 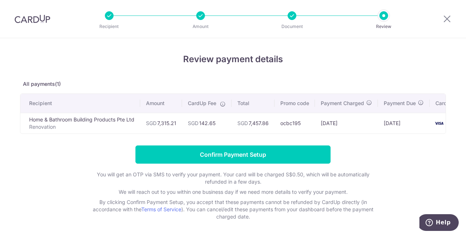 What do you see at coordinates (400, 103) in the screenshot?
I see `span: Payment Due` at bounding box center [400, 103].